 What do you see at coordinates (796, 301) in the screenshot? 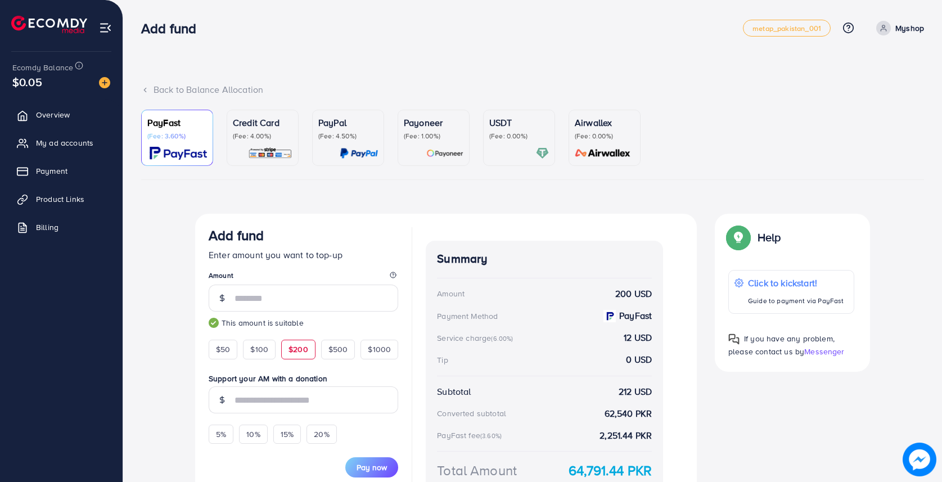
I see `p: Guide to payment via PayFast` at bounding box center [796, 301].